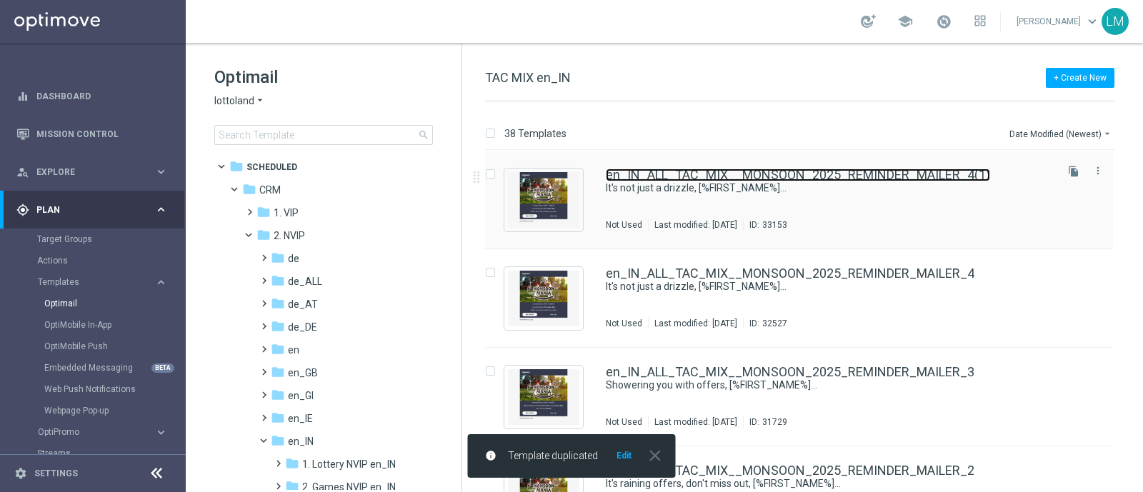 This screenshot has height=492, width=1143. What do you see at coordinates (348, 464) in the screenshot?
I see `span: 1. Lottery NVIP en_IN` at bounding box center [348, 464].